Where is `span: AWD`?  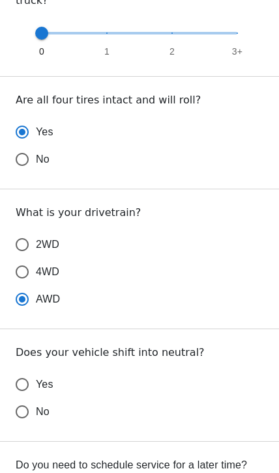 span: AWD is located at coordinates (48, 299).